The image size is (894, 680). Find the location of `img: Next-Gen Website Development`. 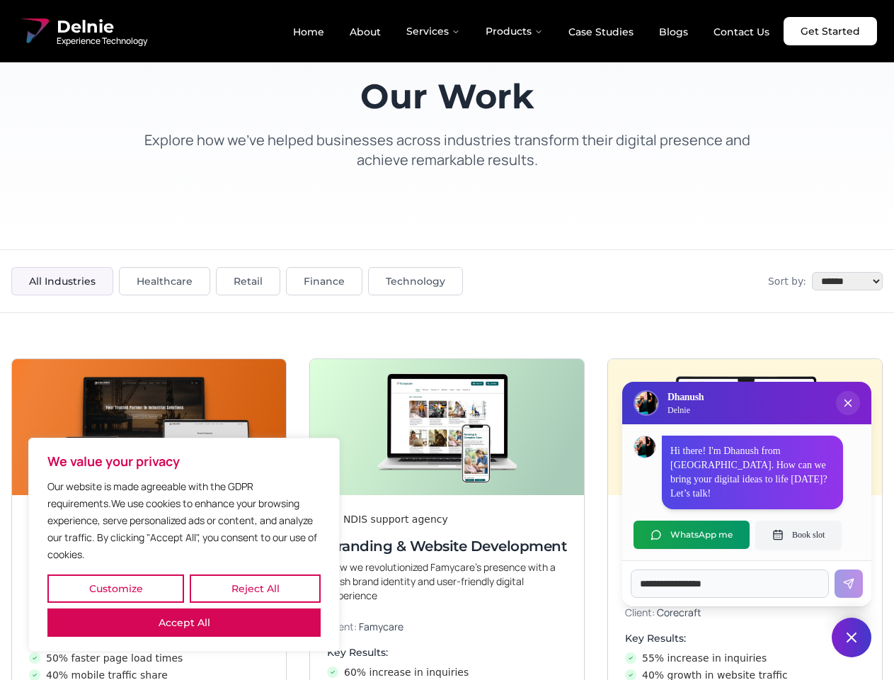

img: Next-Gen Website Development is located at coordinates (149, 427).